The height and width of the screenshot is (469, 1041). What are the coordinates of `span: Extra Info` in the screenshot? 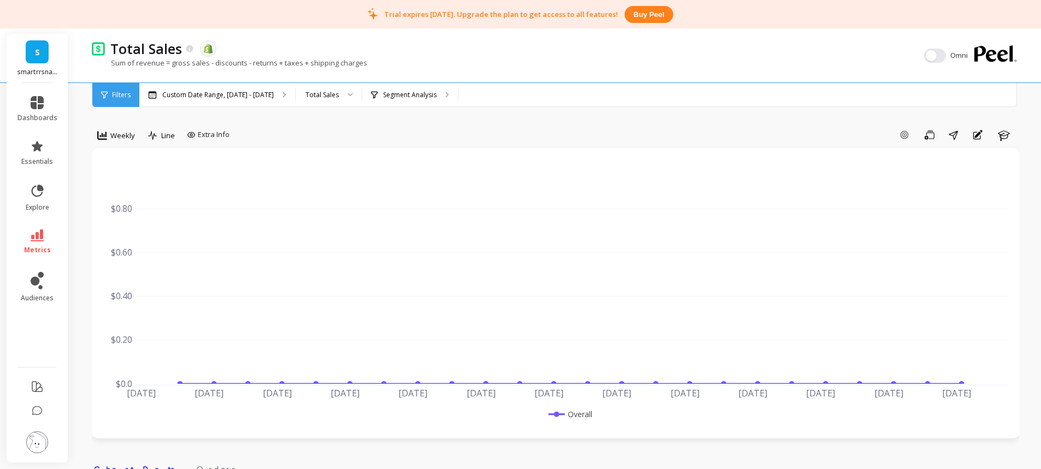 It's located at (214, 135).